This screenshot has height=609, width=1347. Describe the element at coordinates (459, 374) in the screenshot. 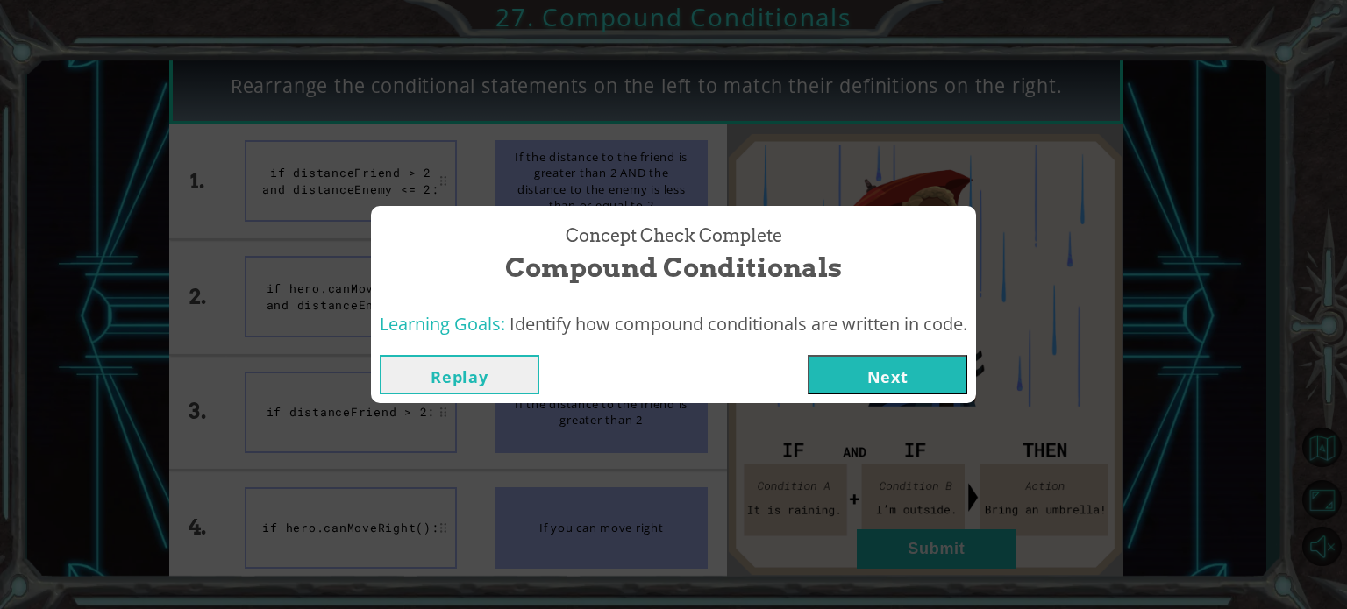

I see `button: Replay` at that location.